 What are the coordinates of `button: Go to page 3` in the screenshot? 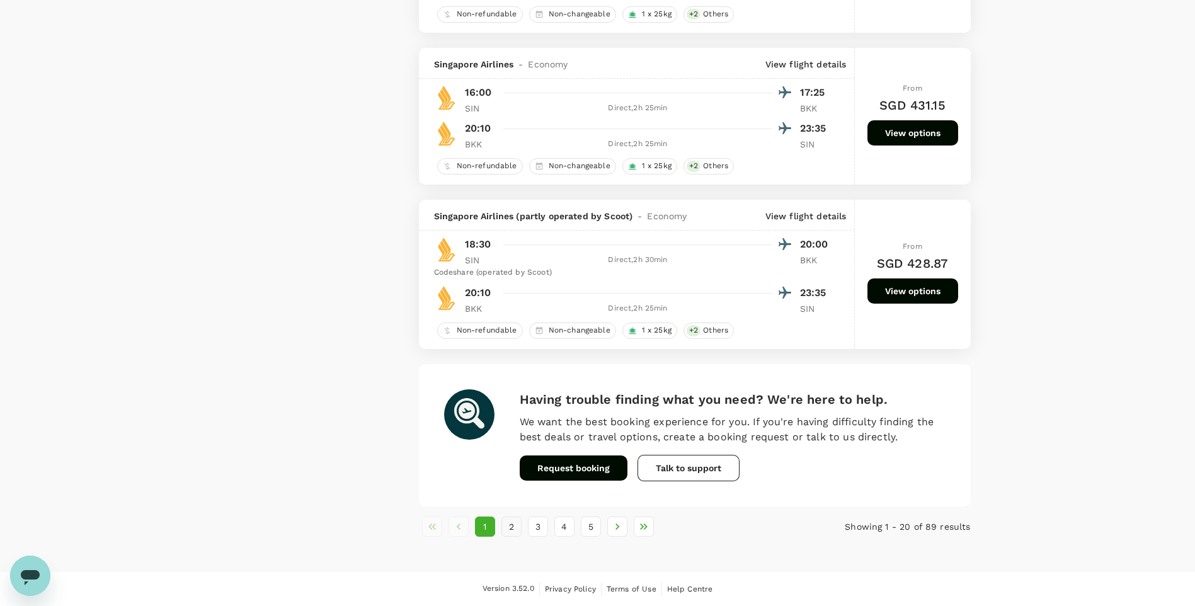 It's located at (538, 527).